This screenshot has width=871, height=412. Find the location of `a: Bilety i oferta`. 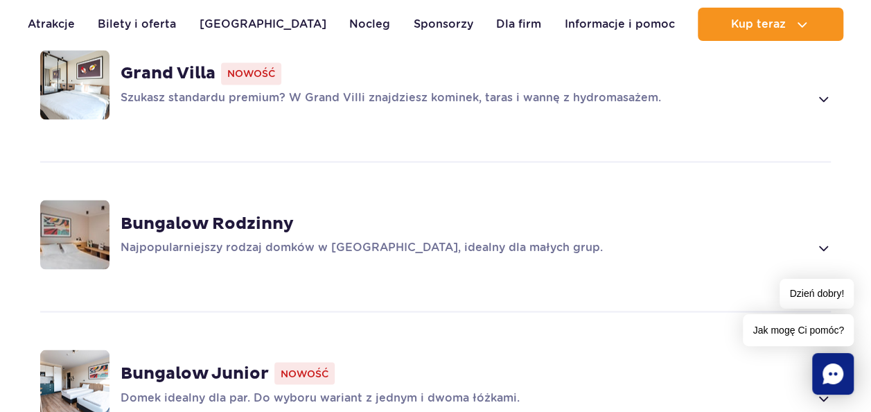

a: Bilety i oferta is located at coordinates (137, 24).